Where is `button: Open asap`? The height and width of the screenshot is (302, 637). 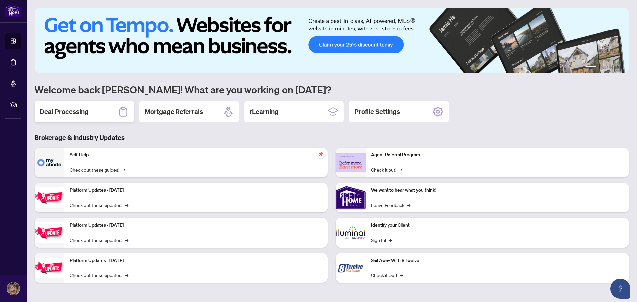
button: Open asap is located at coordinates (620, 289).